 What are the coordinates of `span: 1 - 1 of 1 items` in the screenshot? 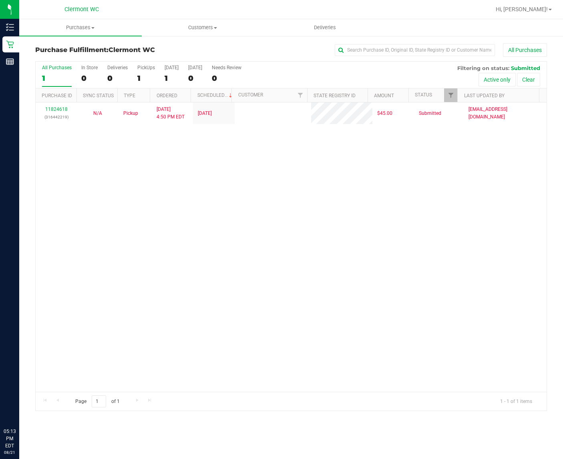 It's located at (516, 402).